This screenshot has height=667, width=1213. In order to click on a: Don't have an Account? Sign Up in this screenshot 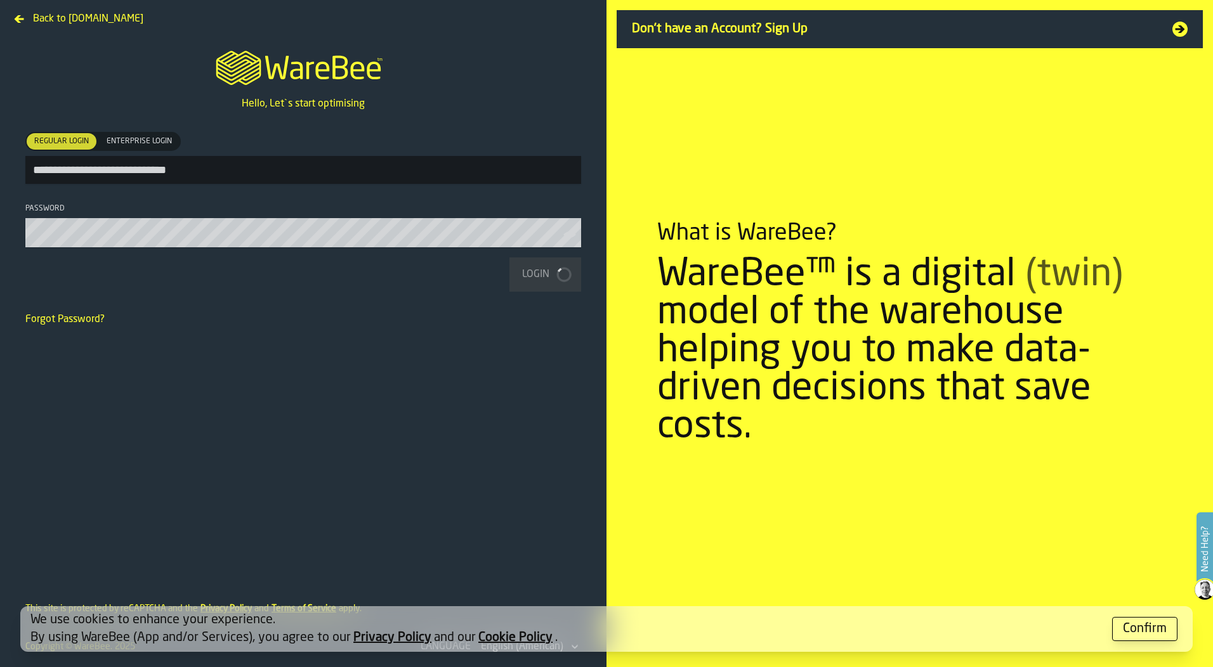, I will do `click(909, 29)`.